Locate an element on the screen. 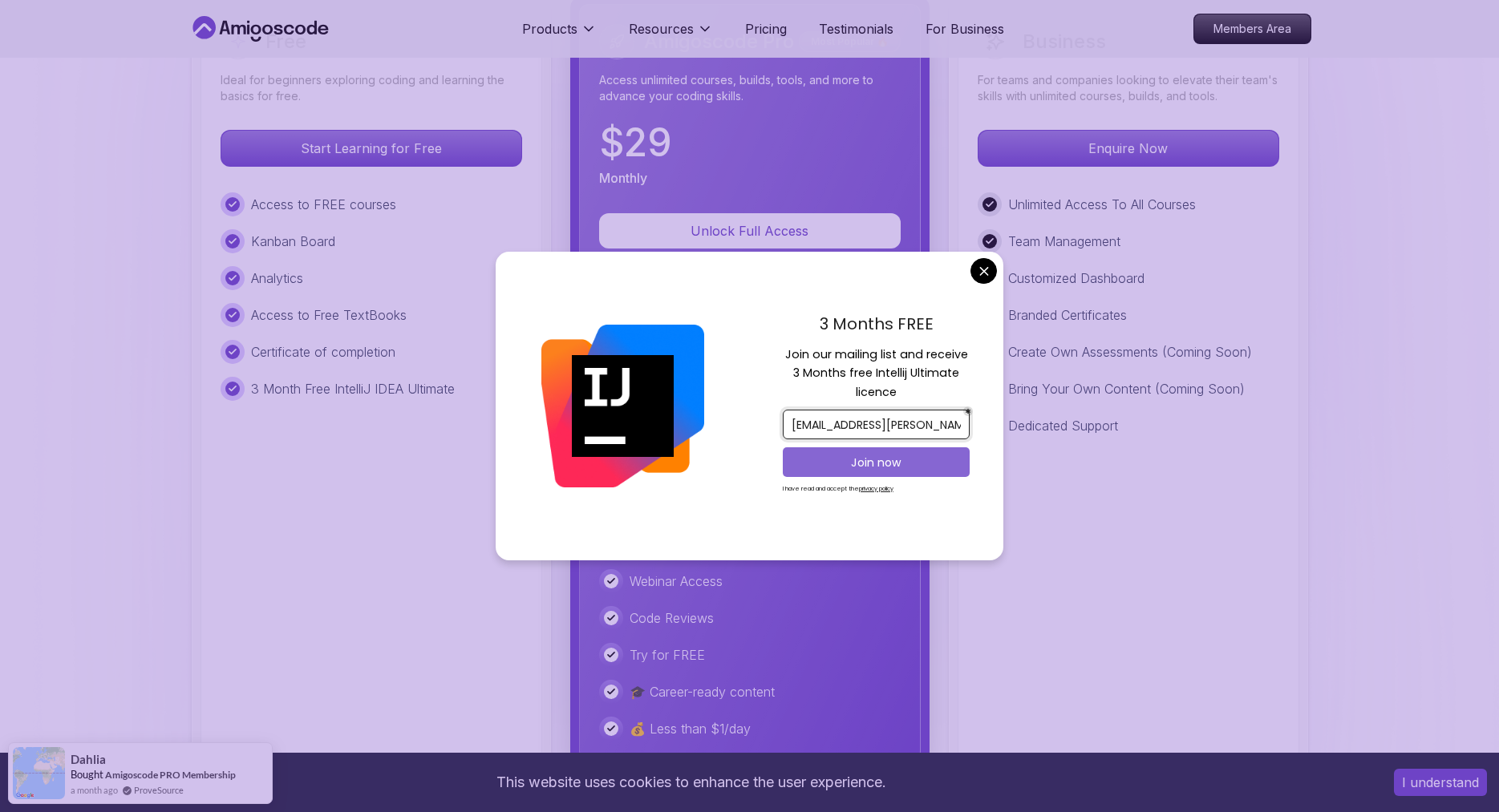 The height and width of the screenshot is (812, 1499). p: Enquire Now is located at coordinates (1128, 149).